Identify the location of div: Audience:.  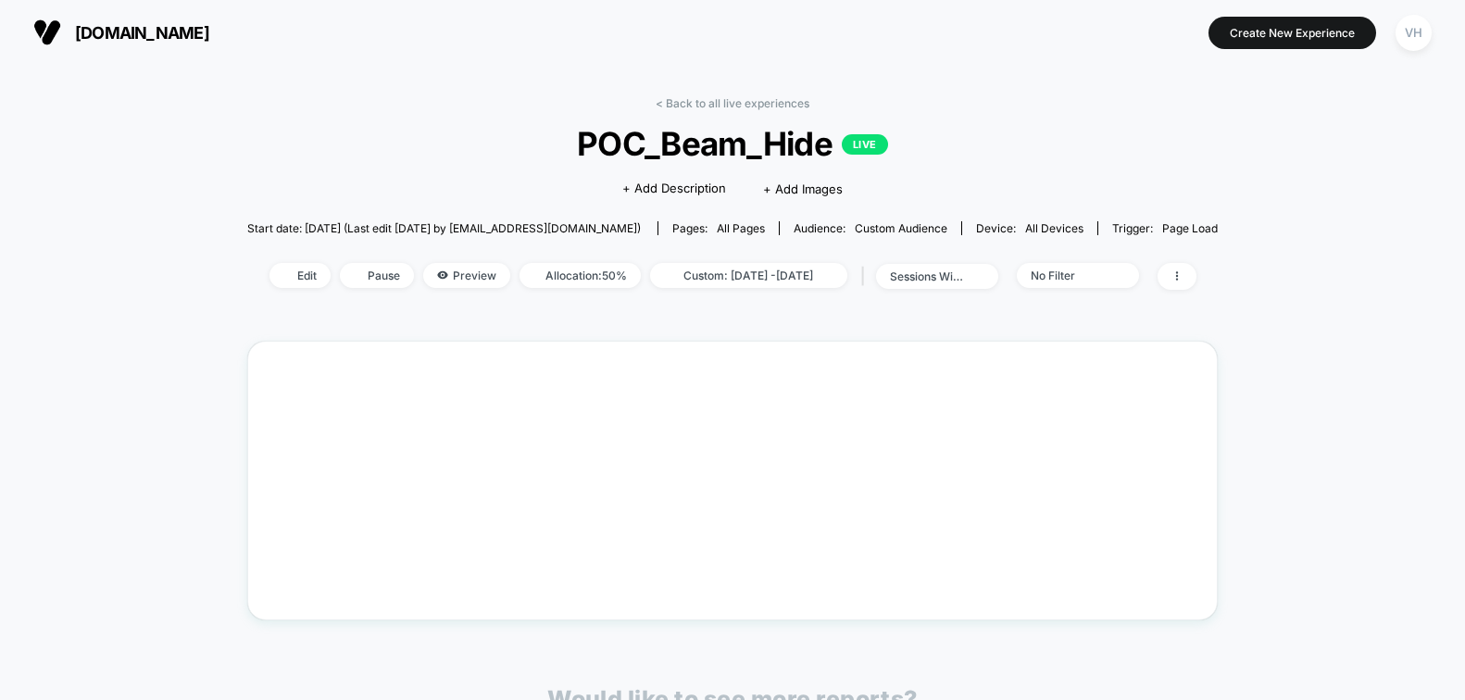
(870, 228).